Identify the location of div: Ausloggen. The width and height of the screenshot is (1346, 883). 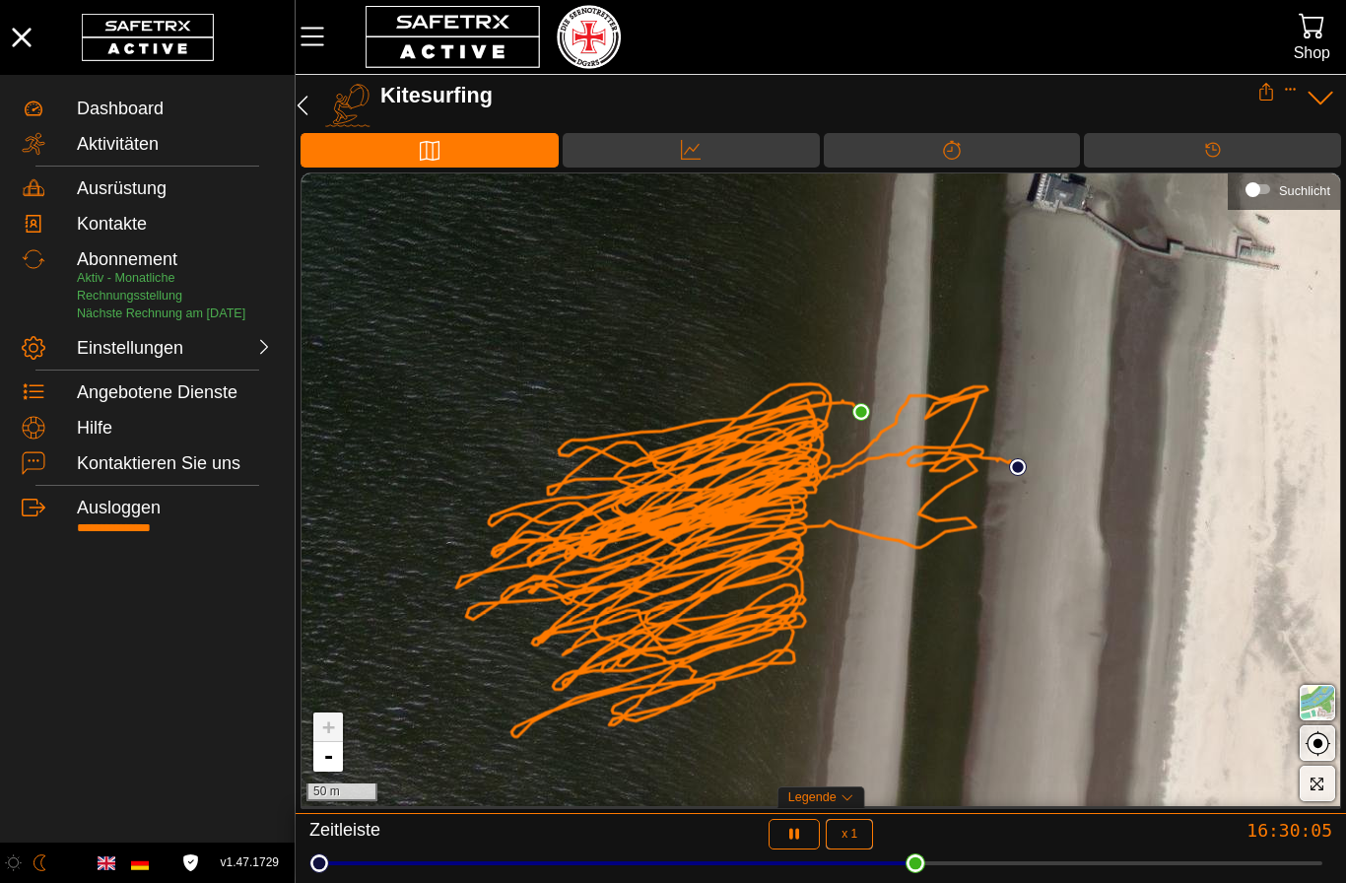
(174, 509).